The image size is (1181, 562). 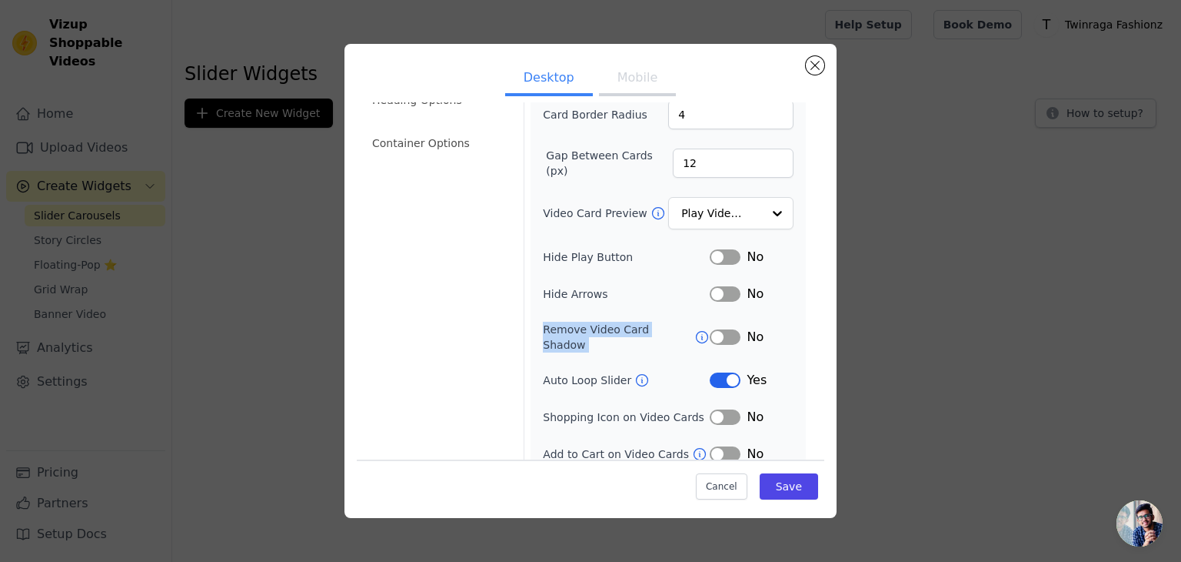 I want to click on button: Cancel, so click(x=722, y=486).